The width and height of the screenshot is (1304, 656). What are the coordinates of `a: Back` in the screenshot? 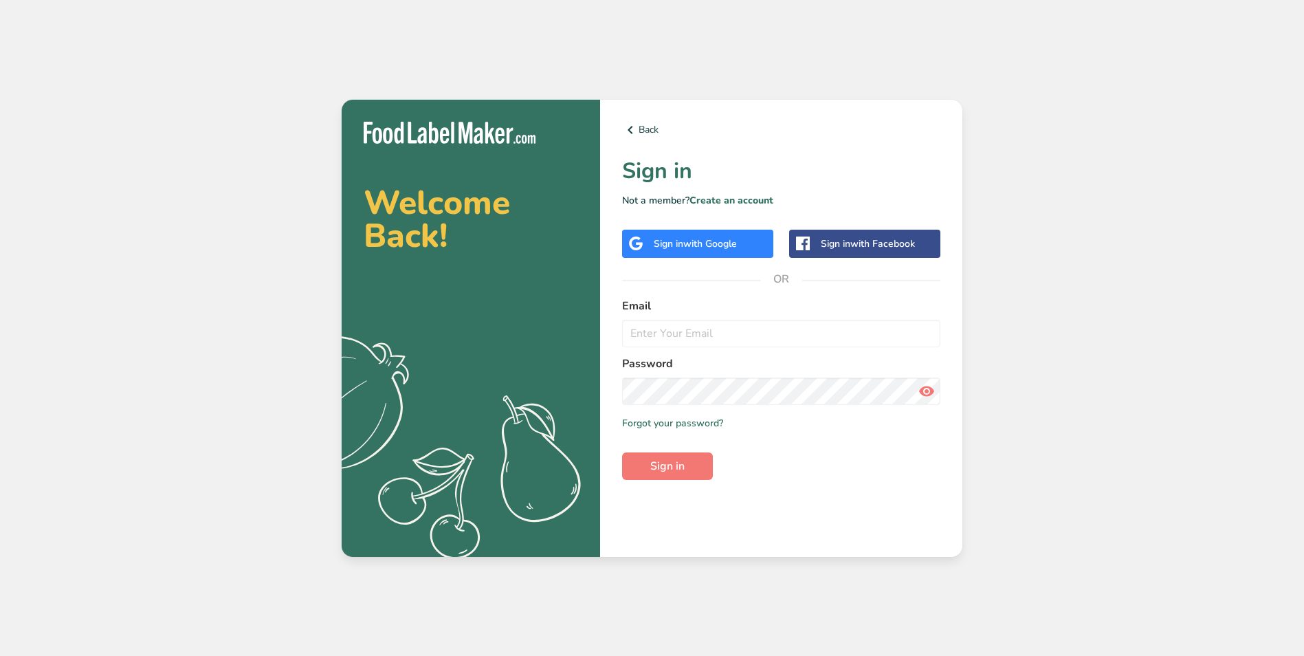 It's located at (781, 130).